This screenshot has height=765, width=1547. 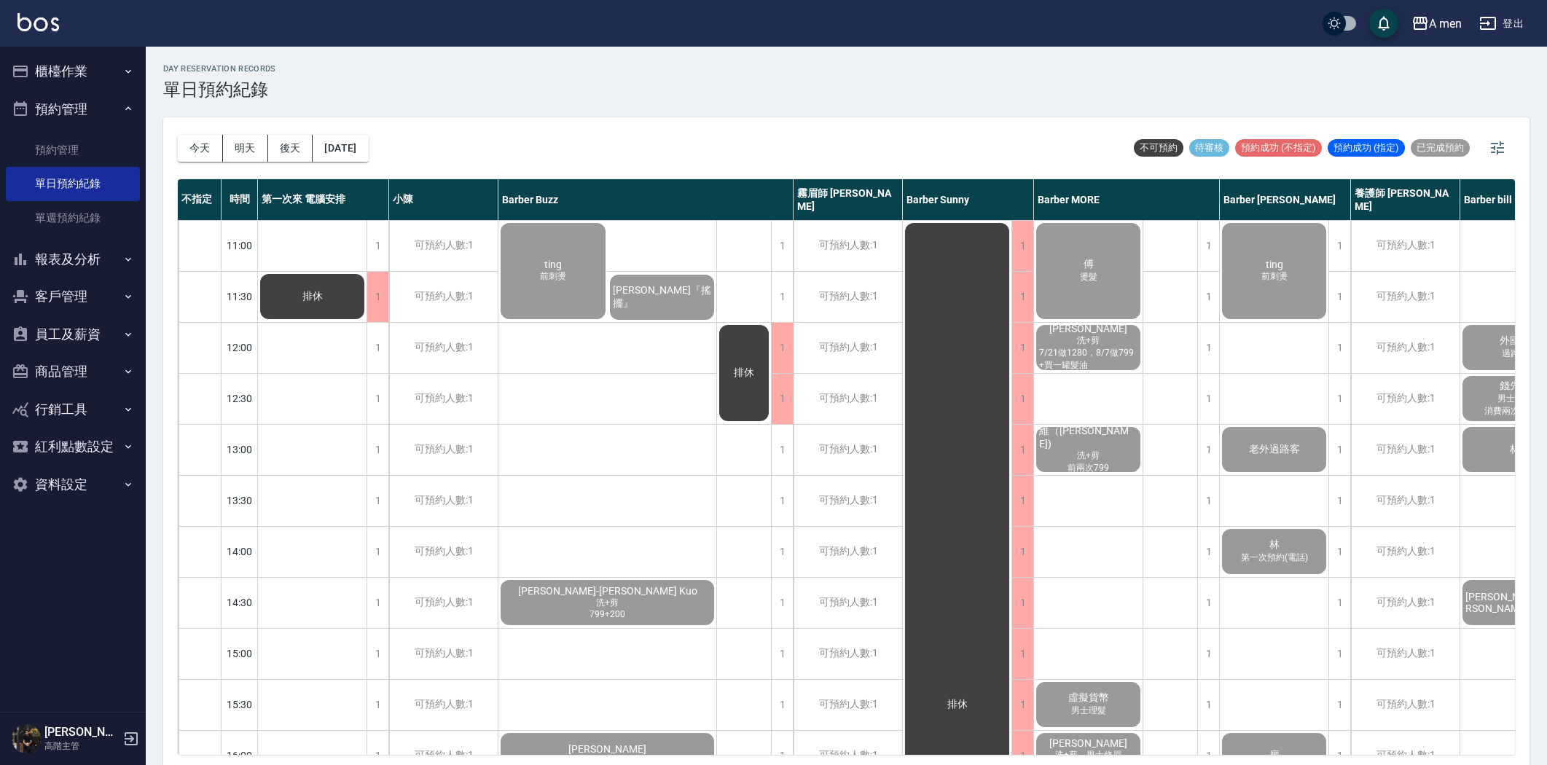 I want to click on button: 櫃檯作業, so click(x=73, y=71).